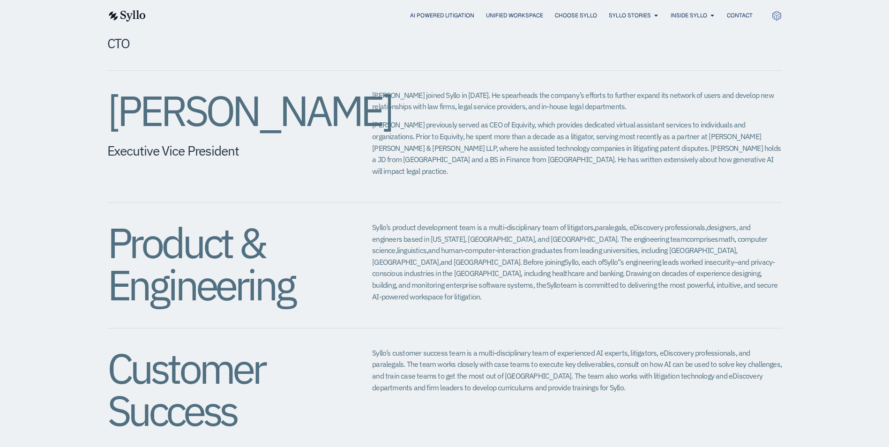  Describe the element at coordinates (515, 15) in the screenshot. I see `a: Unified Workspace` at that location.